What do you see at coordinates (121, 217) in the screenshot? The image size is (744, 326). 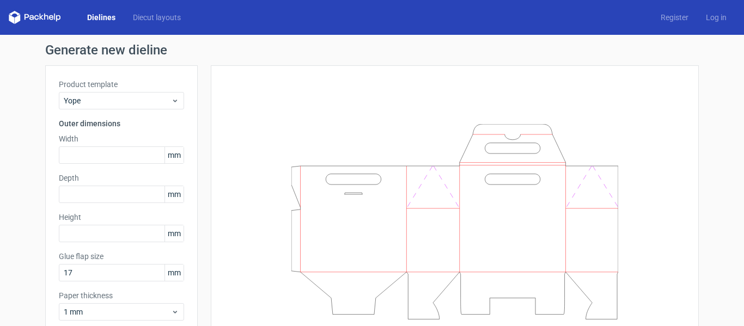 I see `label: Height` at bounding box center [121, 217].